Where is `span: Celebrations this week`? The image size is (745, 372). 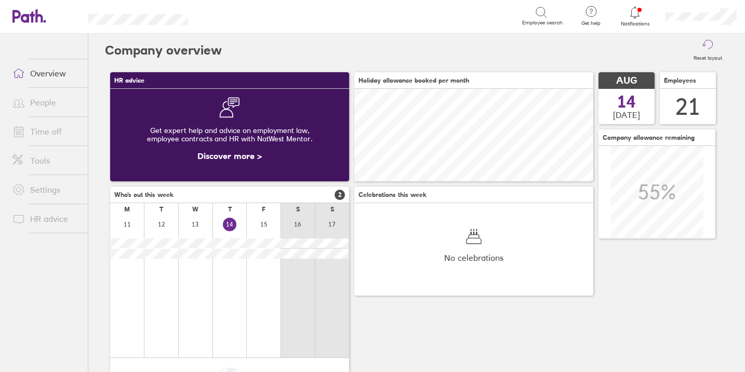 span: Celebrations this week is located at coordinates (392, 195).